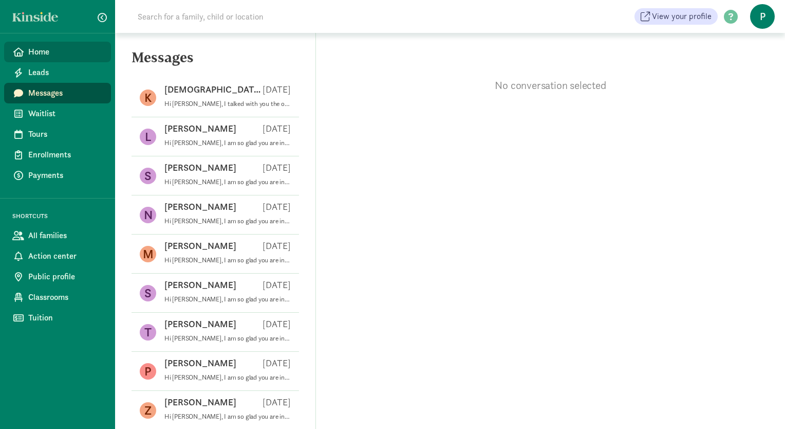 The width and height of the screenshot is (785, 429). I want to click on span: Tours, so click(65, 134).